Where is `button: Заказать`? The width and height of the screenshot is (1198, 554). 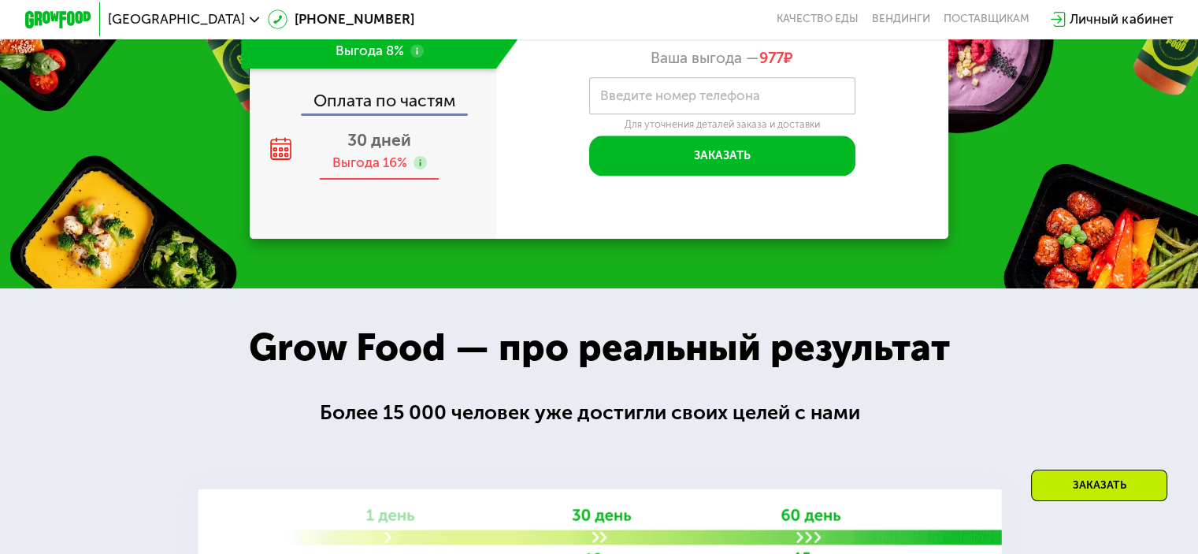
button: Заказать is located at coordinates (722, 155).